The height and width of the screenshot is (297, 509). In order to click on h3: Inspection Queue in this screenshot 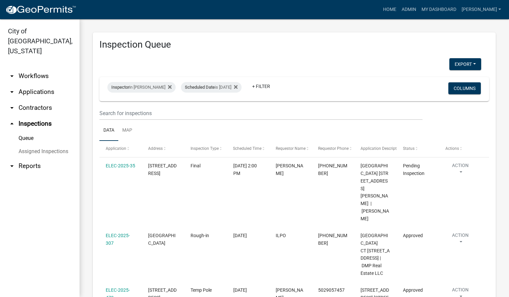, I will do `click(294, 45)`.